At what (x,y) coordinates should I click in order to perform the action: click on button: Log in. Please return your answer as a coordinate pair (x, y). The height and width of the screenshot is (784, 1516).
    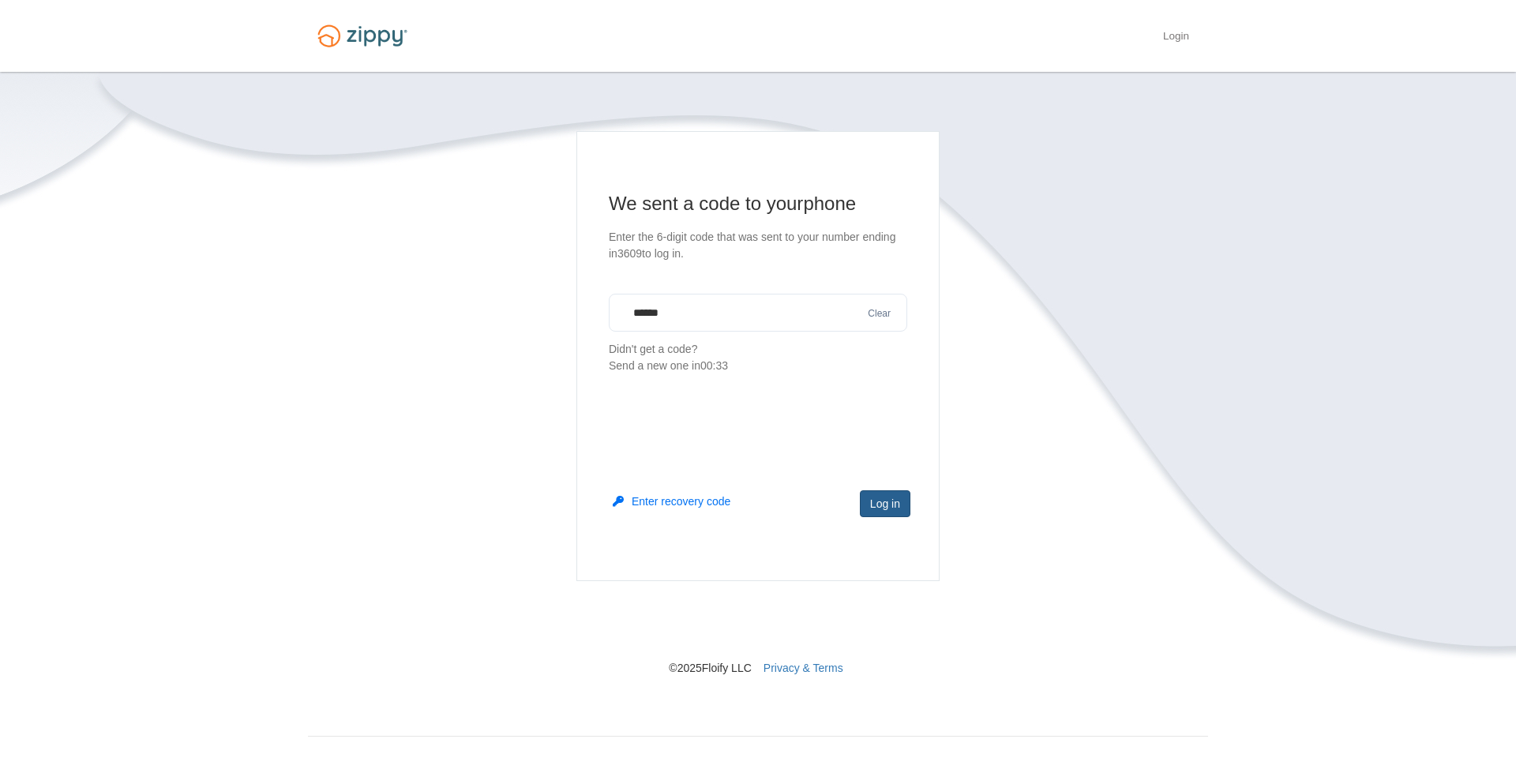
    Looking at the image, I should click on (885, 503).